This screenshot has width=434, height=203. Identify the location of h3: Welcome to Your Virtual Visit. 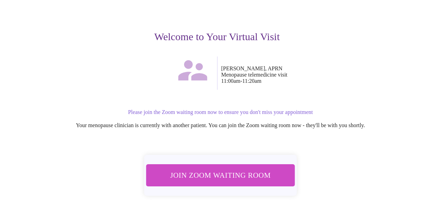
(217, 37).